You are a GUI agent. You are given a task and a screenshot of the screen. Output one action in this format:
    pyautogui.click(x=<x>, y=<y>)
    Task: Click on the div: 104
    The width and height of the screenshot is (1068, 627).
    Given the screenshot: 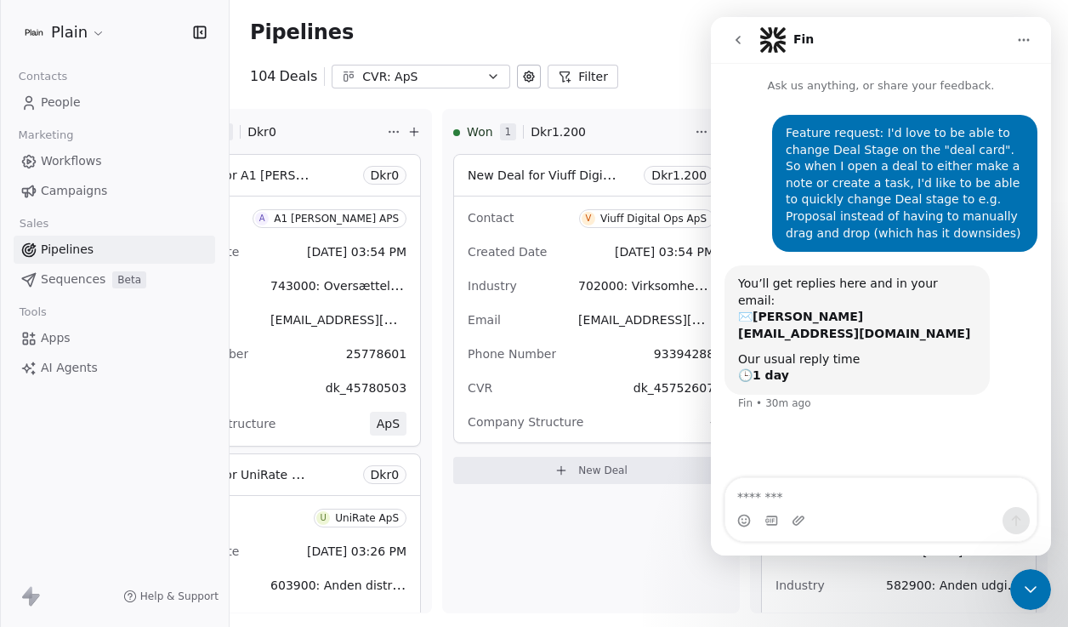 What is the action you would take?
    pyautogui.click(x=283, y=77)
    